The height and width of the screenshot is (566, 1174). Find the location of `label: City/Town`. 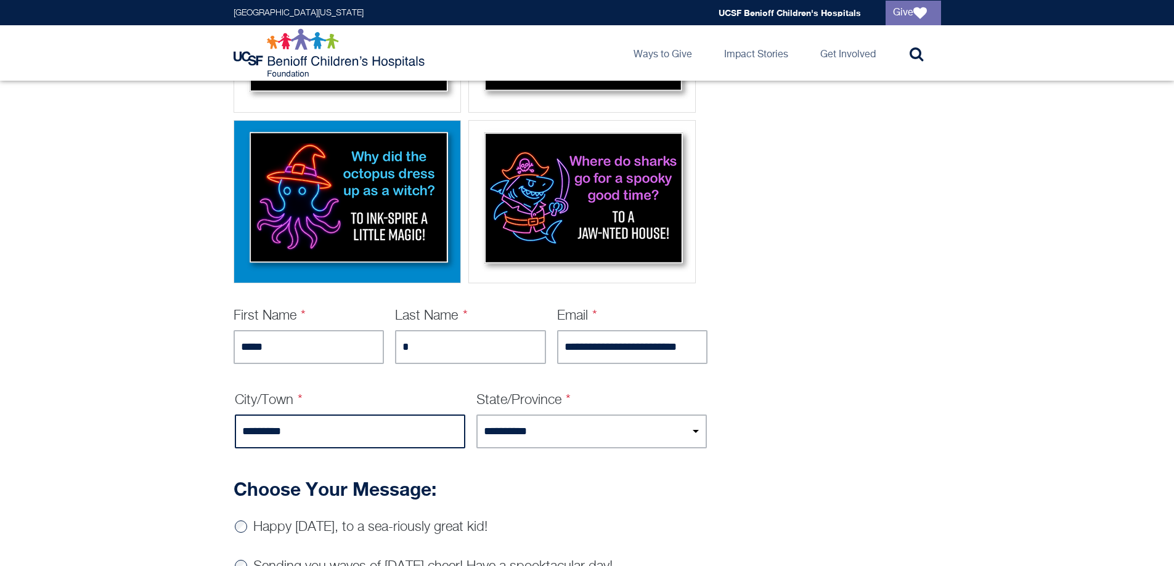

label: City/Town is located at coordinates (269, 401).